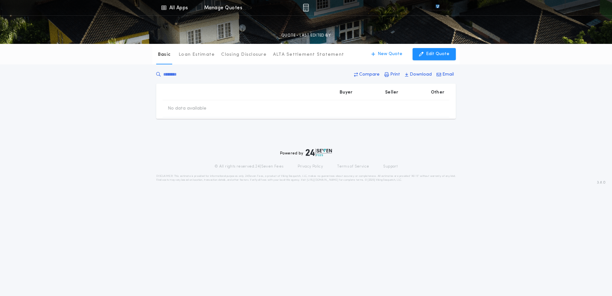 The image size is (612, 296). Describe the element at coordinates (306, 8) in the screenshot. I see `img: img` at that location.